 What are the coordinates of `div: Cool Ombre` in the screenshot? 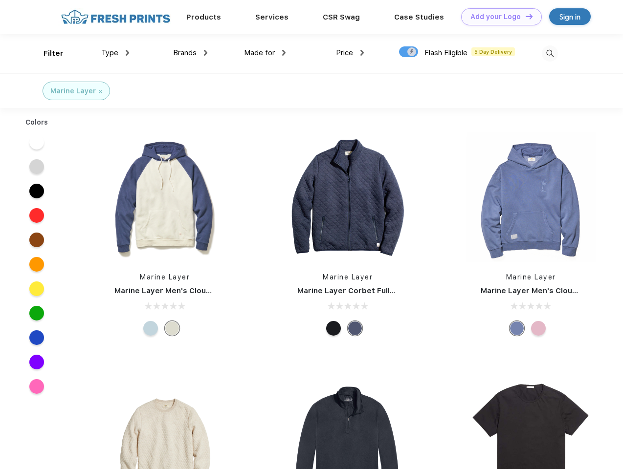 It's located at (151, 328).